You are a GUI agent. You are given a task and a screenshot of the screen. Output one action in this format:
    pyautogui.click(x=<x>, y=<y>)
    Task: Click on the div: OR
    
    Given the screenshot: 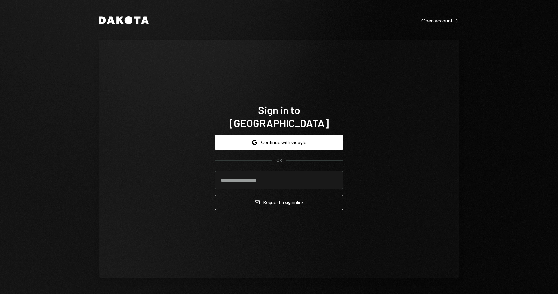 What is the action you would take?
    pyautogui.click(x=279, y=161)
    